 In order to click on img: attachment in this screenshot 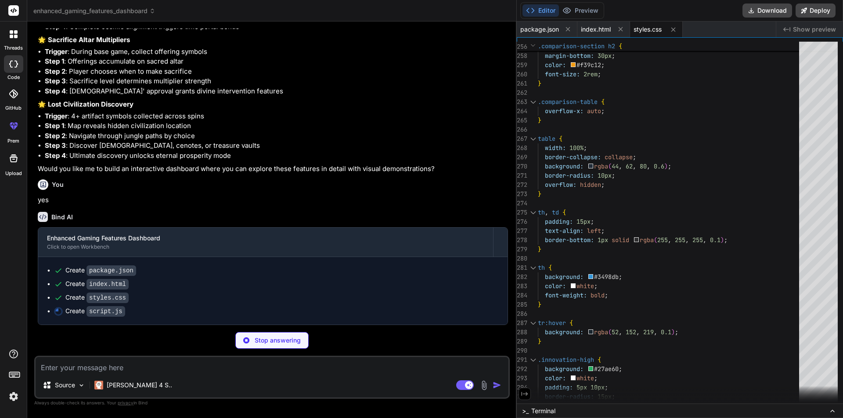, I will do `click(484, 385)`.